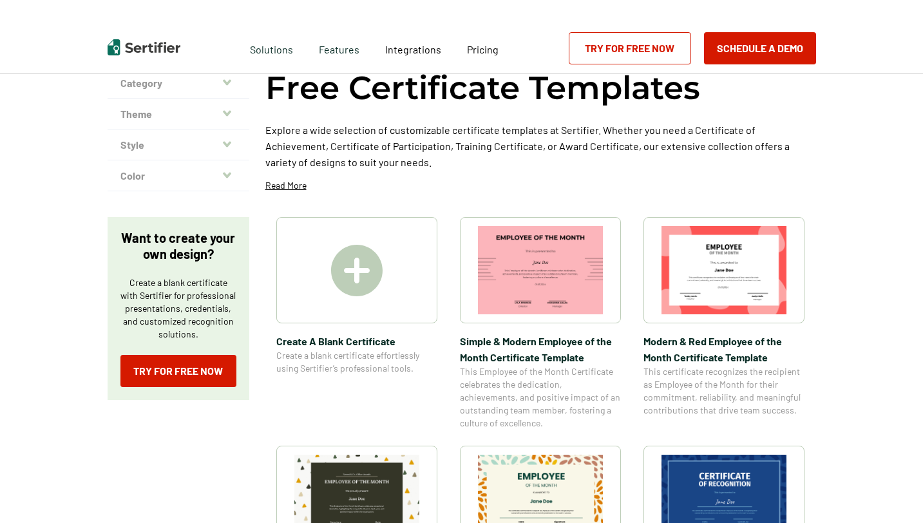  I want to click on p: Read More, so click(286, 186).